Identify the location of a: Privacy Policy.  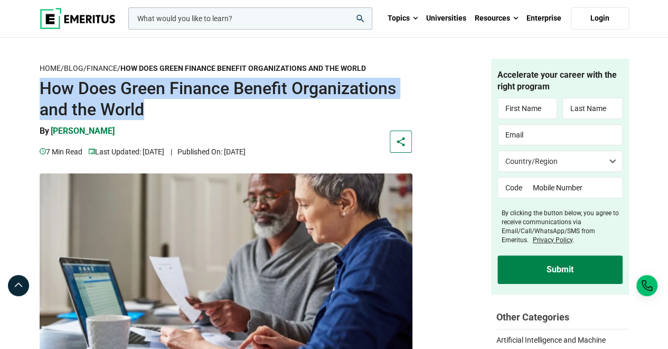
(552, 240).